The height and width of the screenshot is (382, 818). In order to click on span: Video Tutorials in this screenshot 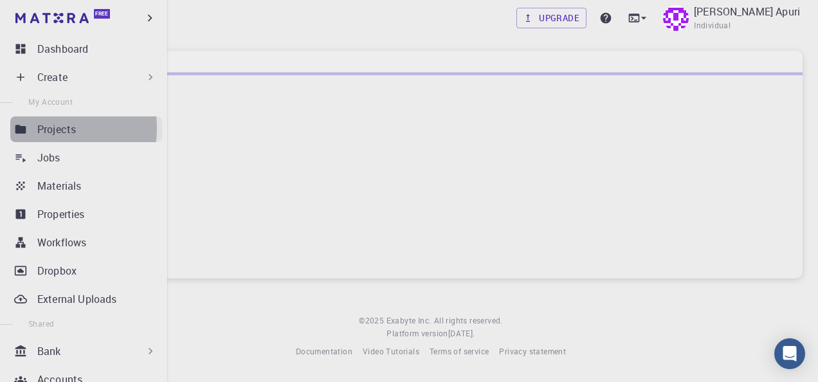, I will do `click(391, 351)`.